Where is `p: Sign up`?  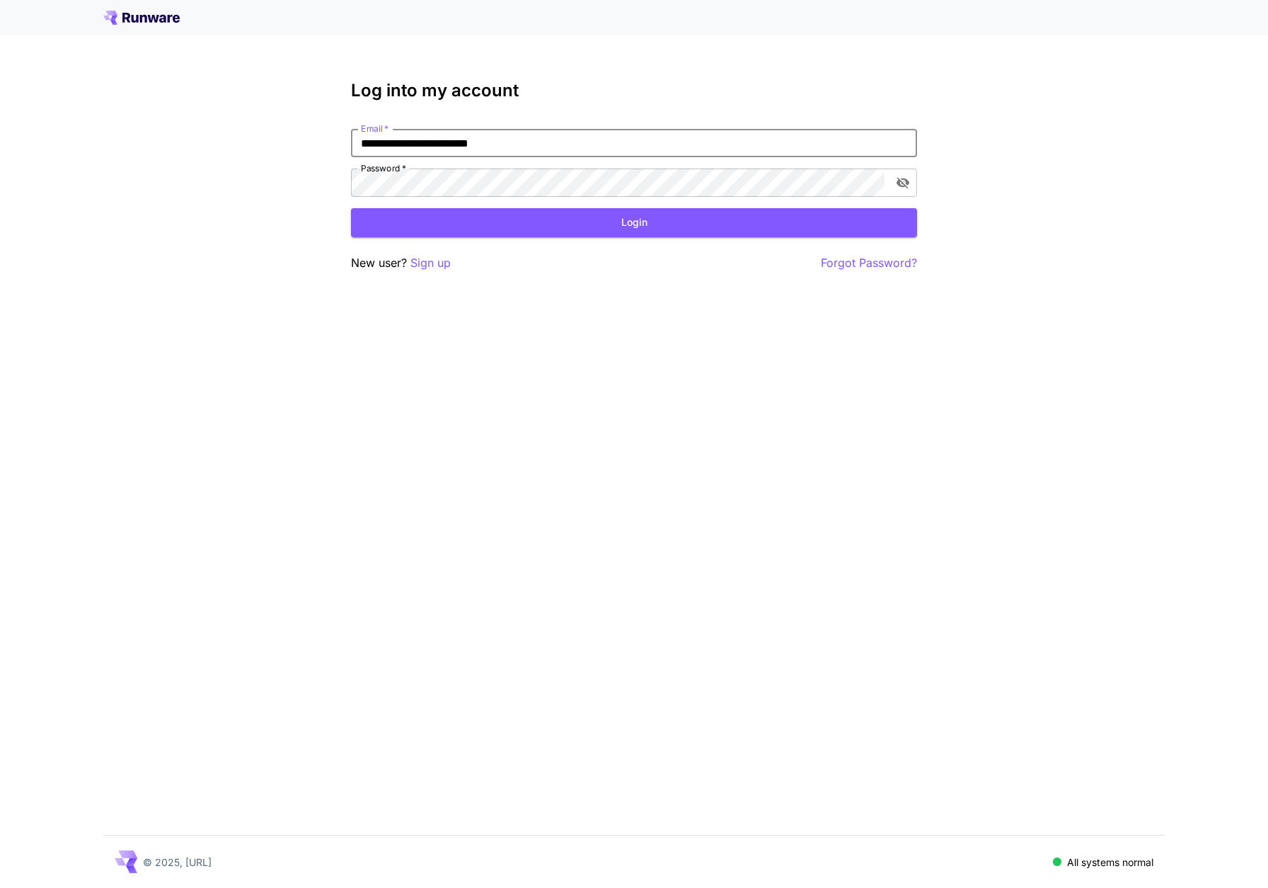 p: Sign up is located at coordinates (430, 263).